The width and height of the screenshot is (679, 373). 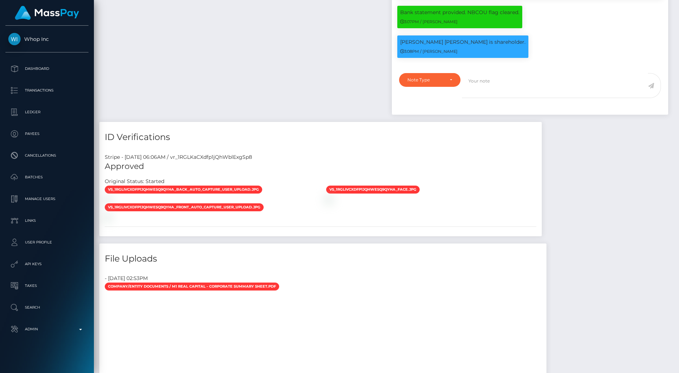 I want to click on p: Transactions, so click(x=47, y=90).